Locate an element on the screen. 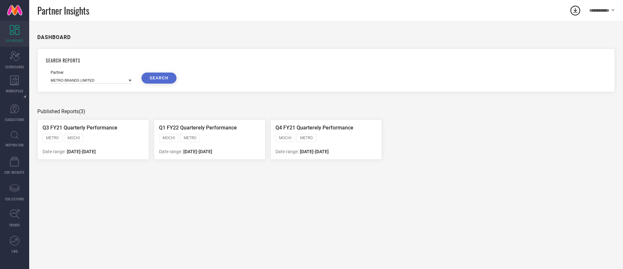 Image resolution: width=623 pixels, height=269 pixels. span: FWD is located at coordinates (15, 251).